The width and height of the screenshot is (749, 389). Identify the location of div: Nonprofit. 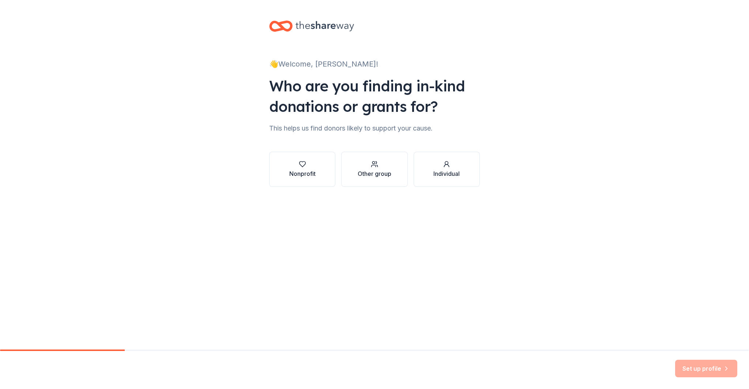
(303, 174).